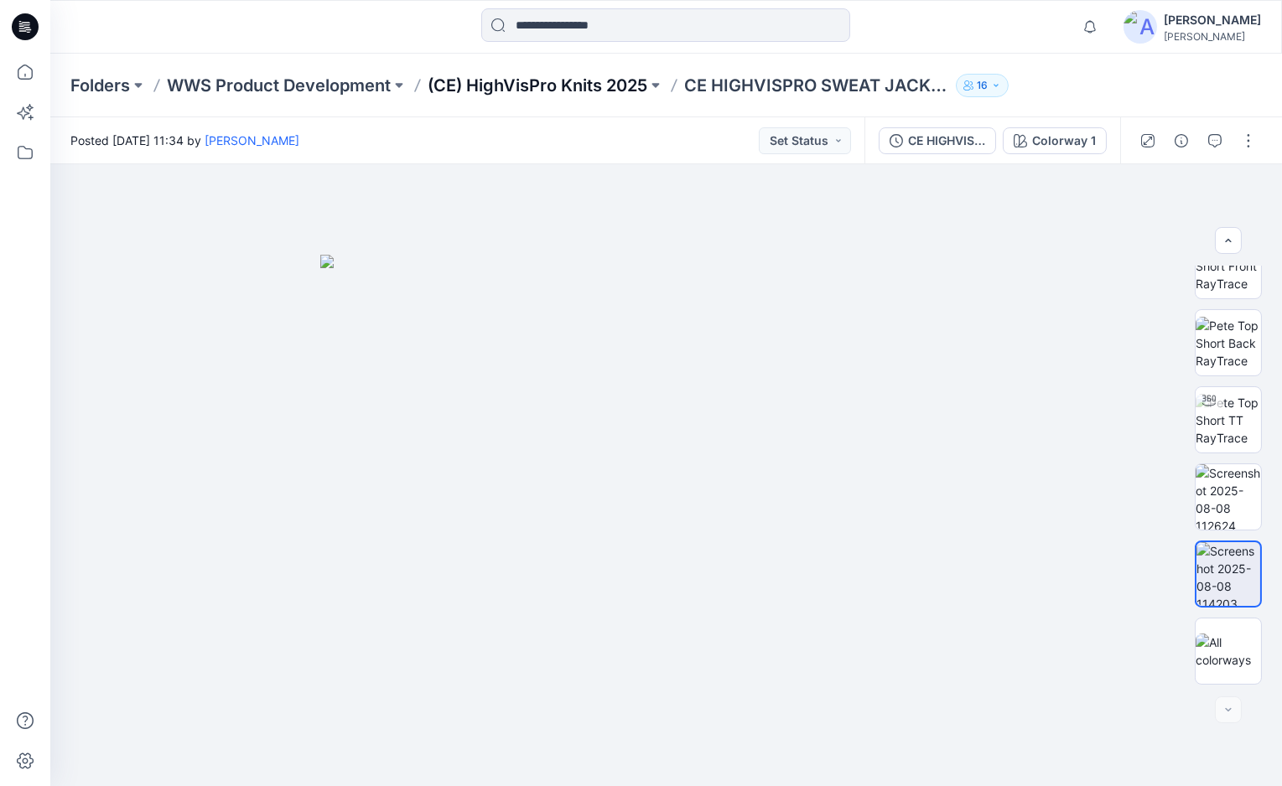 This screenshot has height=786, width=1282. What do you see at coordinates (278, 85) in the screenshot?
I see `a: WWS Product Development` at bounding box center [278, 85].